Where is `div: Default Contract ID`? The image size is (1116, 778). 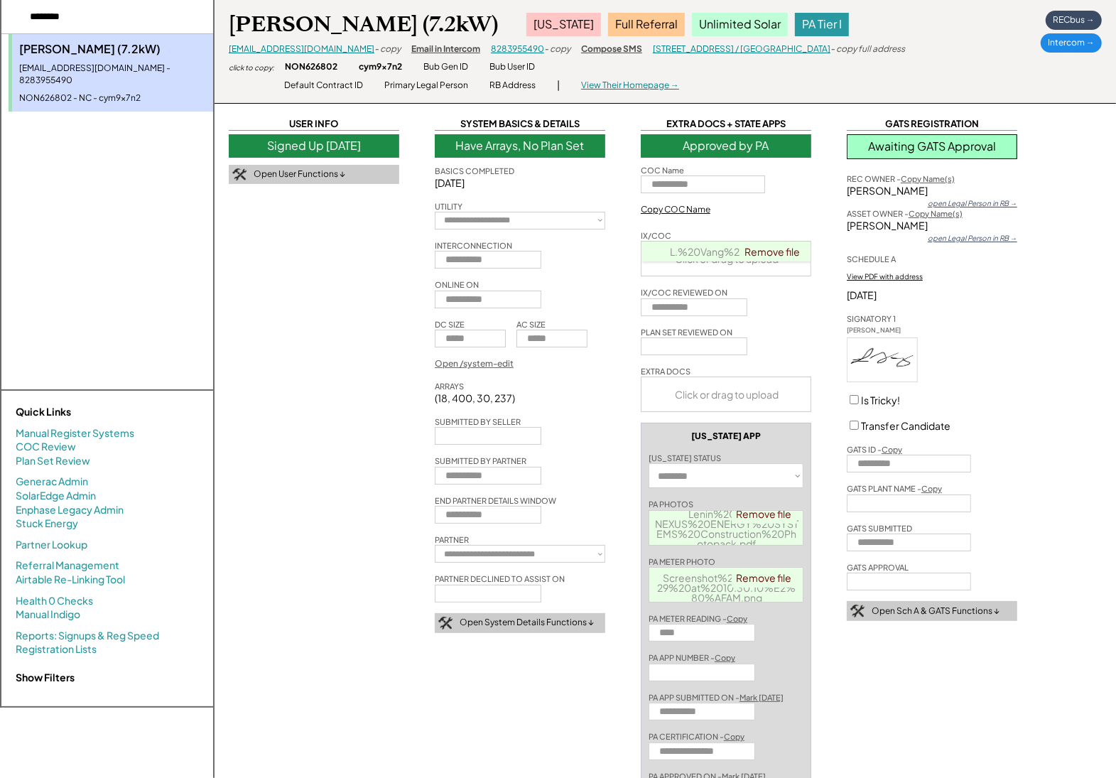
div: Default Contract ID is located at coordinates (323, 85).